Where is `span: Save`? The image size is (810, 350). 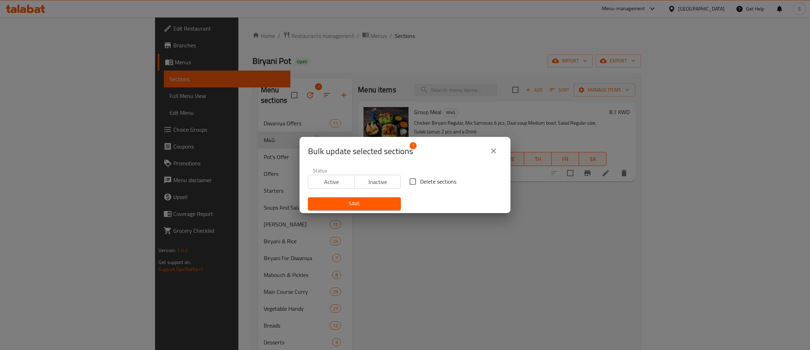
span: Save is located at coordinates (354, 204).